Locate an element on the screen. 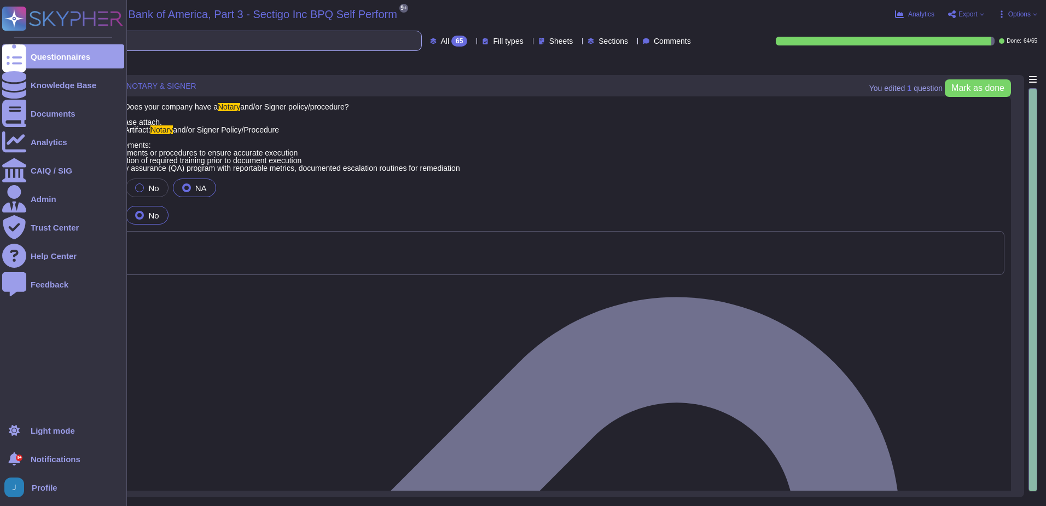  span: Notifications is located at coordinates (55, 459).